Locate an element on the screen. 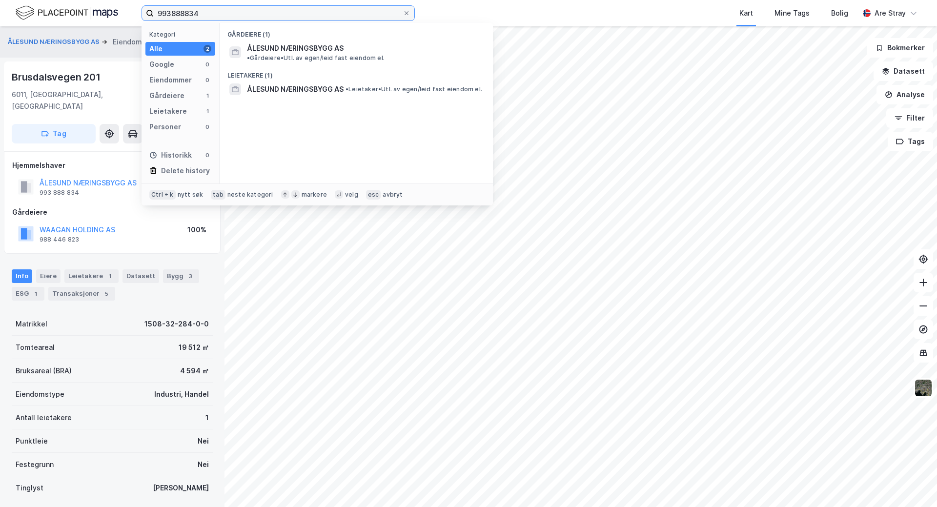 Image resolution: width=937 pixels, height=507 pixels. div: velg is located at coordinates (351, 195).